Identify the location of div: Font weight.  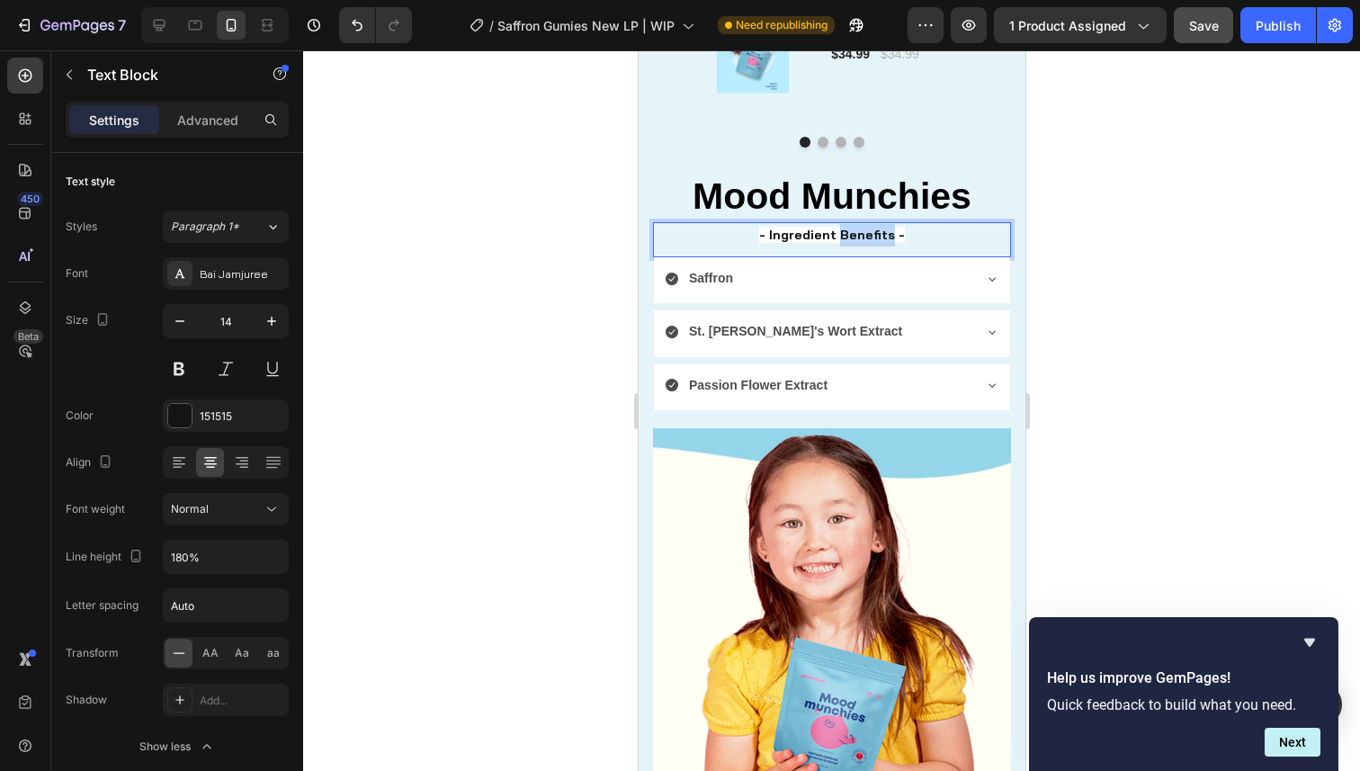
(95, 509).